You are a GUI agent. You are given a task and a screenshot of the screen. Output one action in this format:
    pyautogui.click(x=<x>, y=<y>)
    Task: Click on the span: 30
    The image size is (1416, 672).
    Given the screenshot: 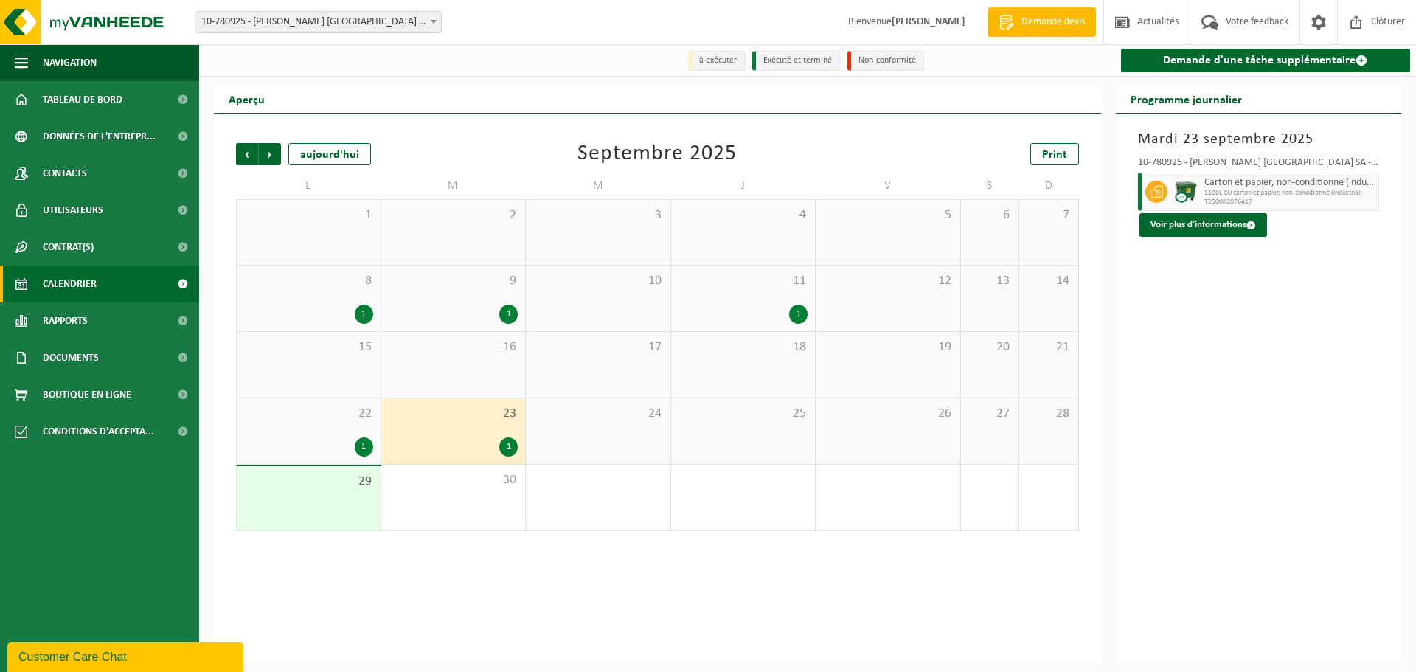 What is the action you would take?
    pyautogui.click(x=454, y=480)
    